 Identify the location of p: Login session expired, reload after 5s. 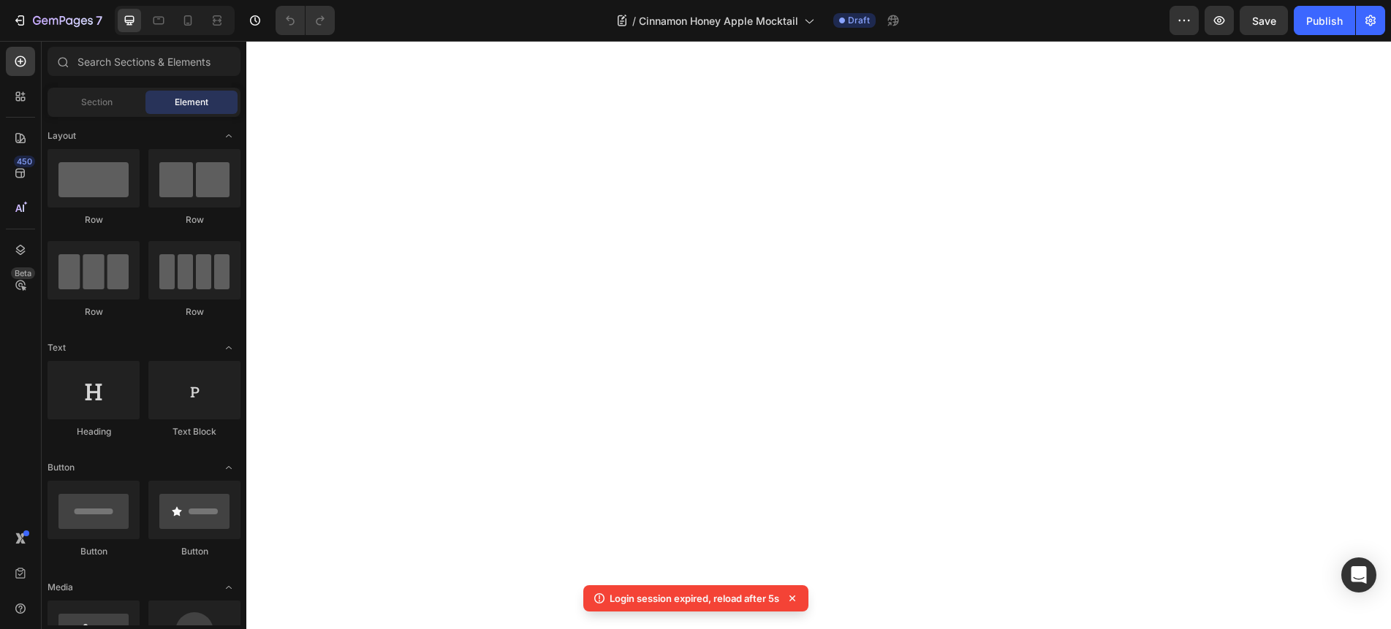
(694, 599).